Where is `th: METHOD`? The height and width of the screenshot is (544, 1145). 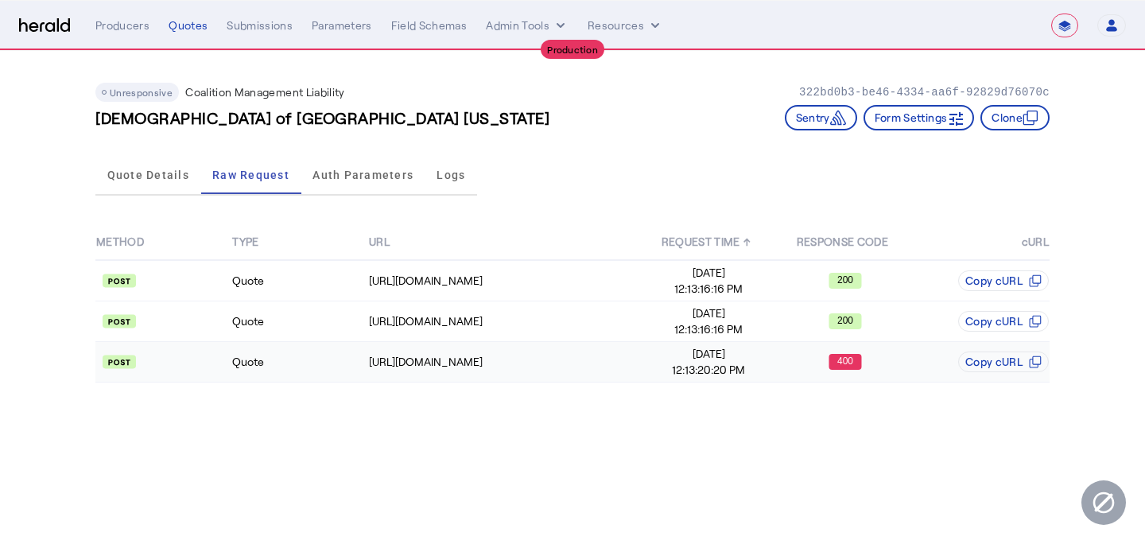
th: METHOD is located at coordinates (163, 242).